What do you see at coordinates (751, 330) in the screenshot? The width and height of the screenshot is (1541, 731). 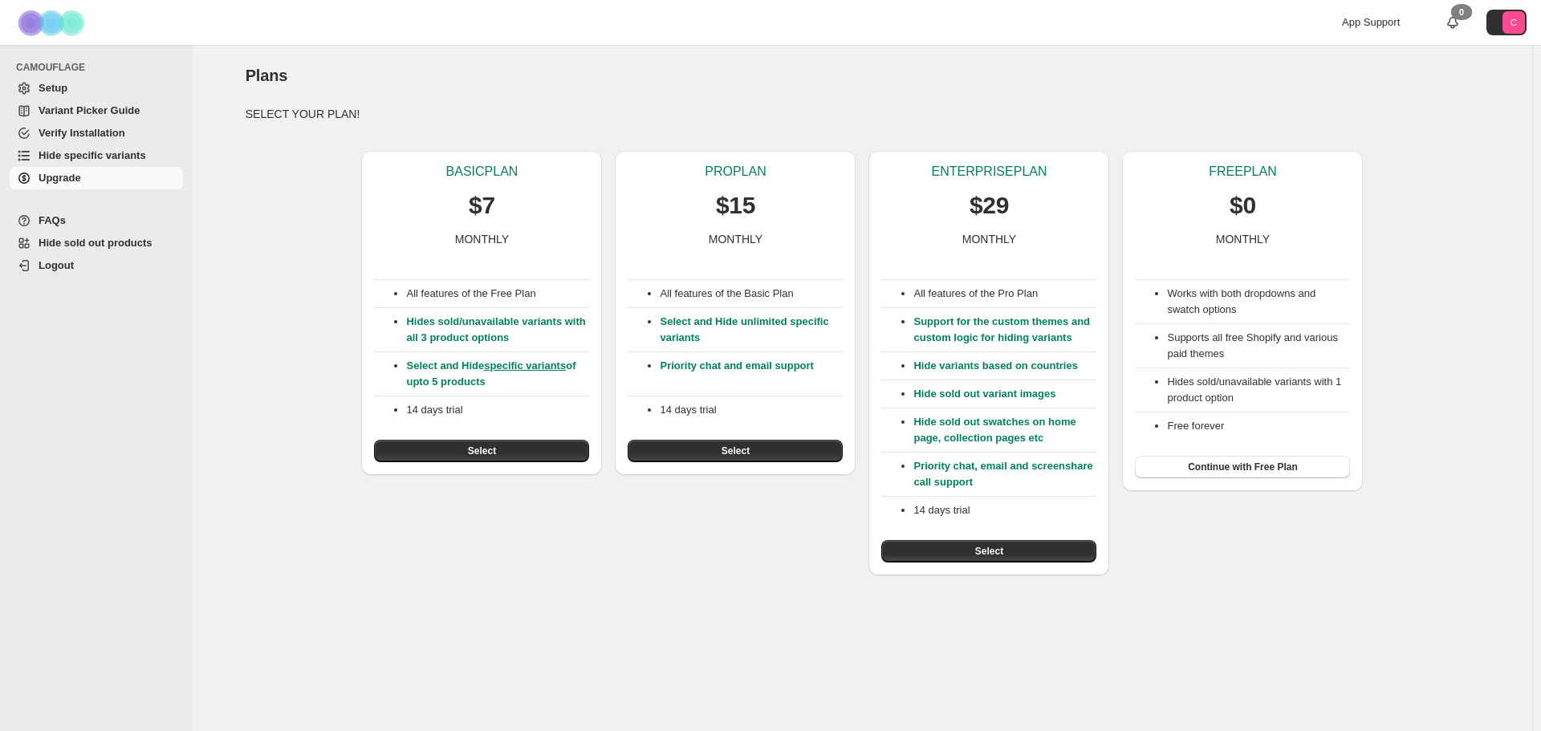 I see `p: Select and Hide unlimited specific variants` at bounding box center [751, 330].